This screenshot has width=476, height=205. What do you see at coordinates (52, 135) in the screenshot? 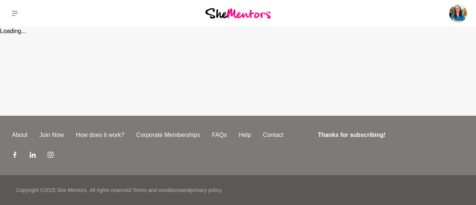
I see `a: Join Now` at bounding box center [52, 135].